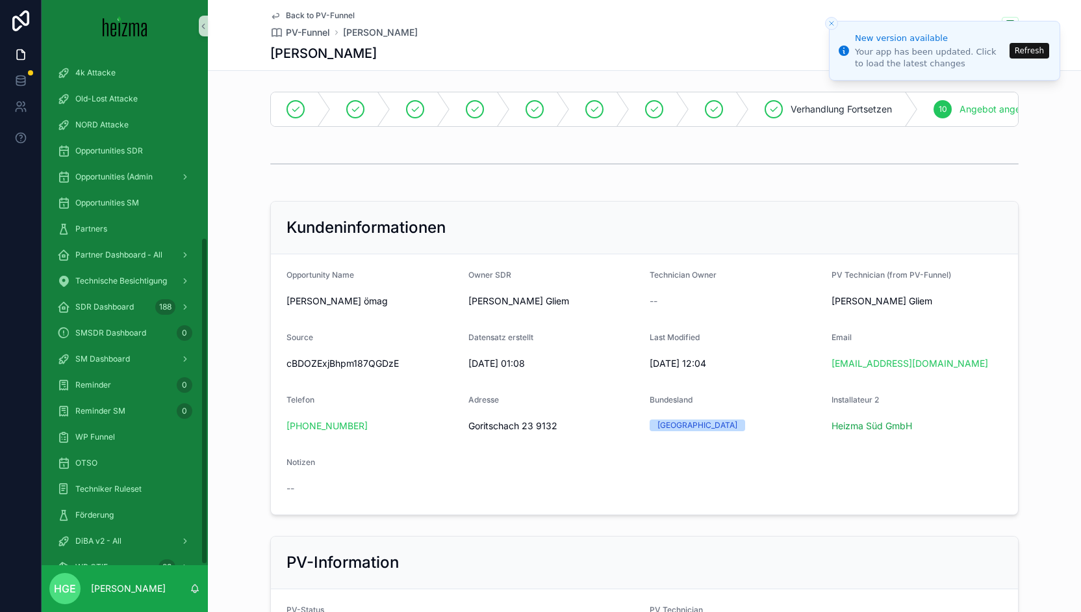 The height and width of the screenshot is (612, 1081). What do you see at coordinates (125, 437) in the screenshot?
I see `a: WP Funnel` at bounding box center [125, 437].